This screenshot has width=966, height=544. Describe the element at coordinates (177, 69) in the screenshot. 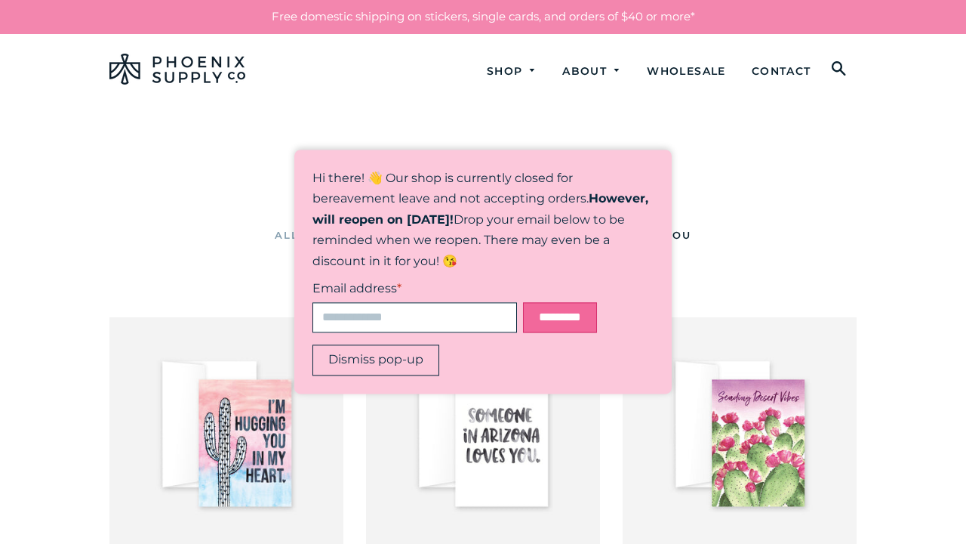

I see `img: Phoenix Supply Co.` at that location.